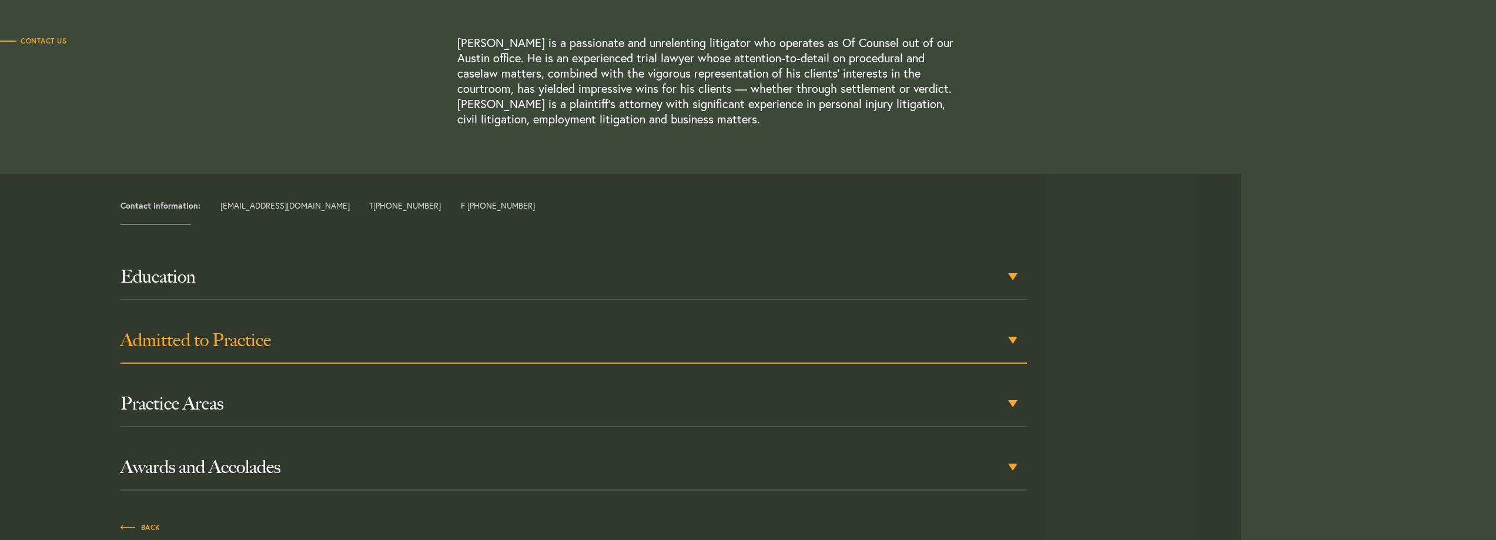 The image size is (1496, 540). I want to click on h3: Awards and Accolades, so click(574, 467).